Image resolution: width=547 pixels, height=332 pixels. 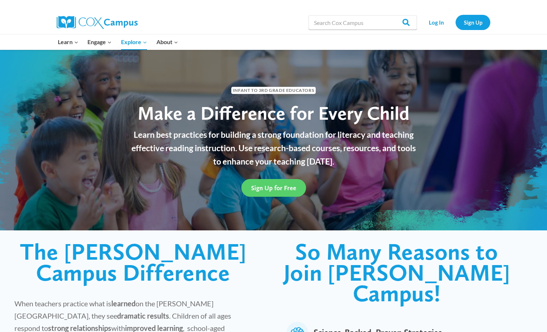 What do you see at coordinates (68, 42) in the screenshot?
I see `span: Learn` at bounding box center [68, 42].